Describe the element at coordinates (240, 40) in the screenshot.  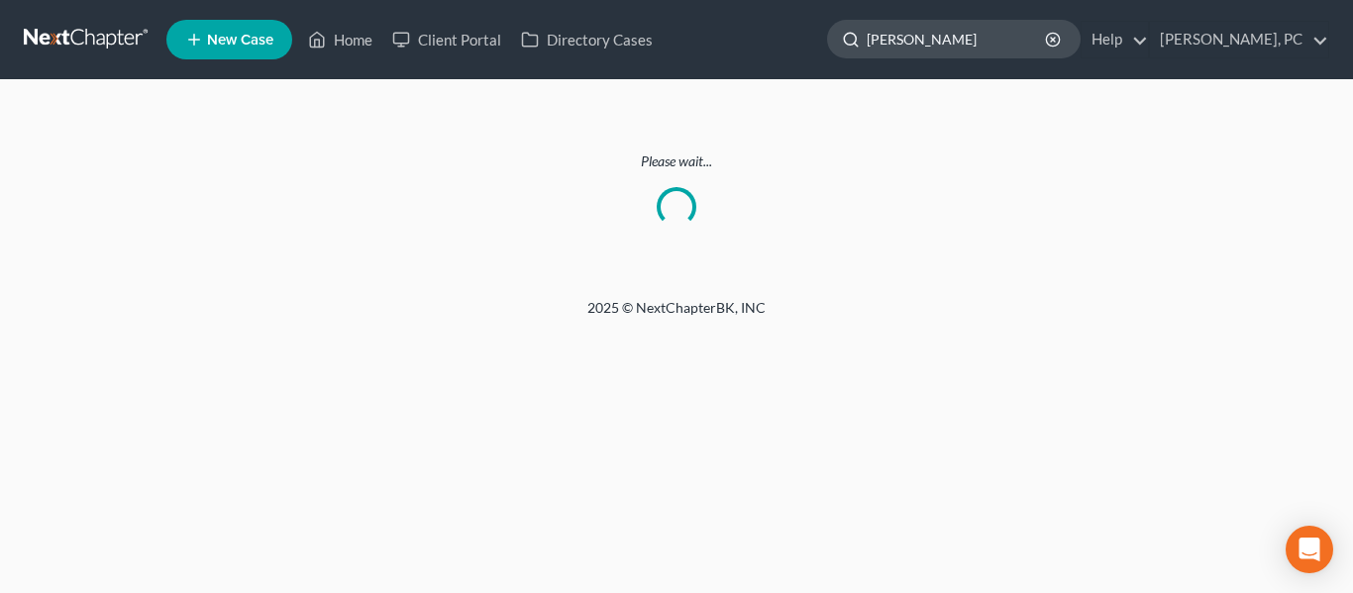
I see `span: New Case` at that location.